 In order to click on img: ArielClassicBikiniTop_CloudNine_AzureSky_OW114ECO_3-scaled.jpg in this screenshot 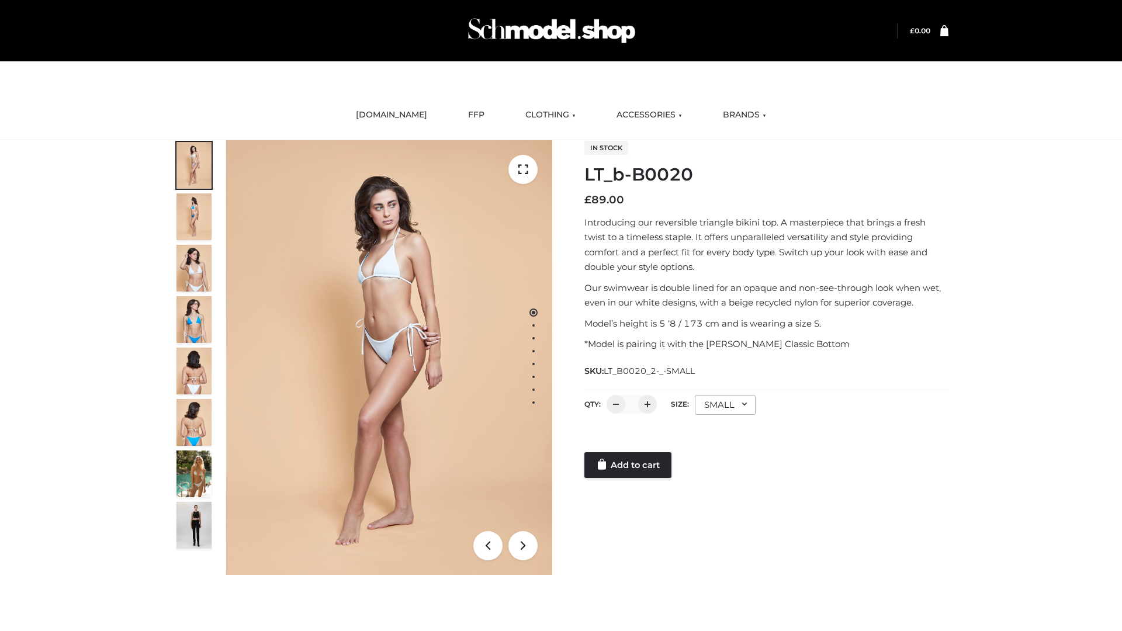, I will do `click(194, 268)`.